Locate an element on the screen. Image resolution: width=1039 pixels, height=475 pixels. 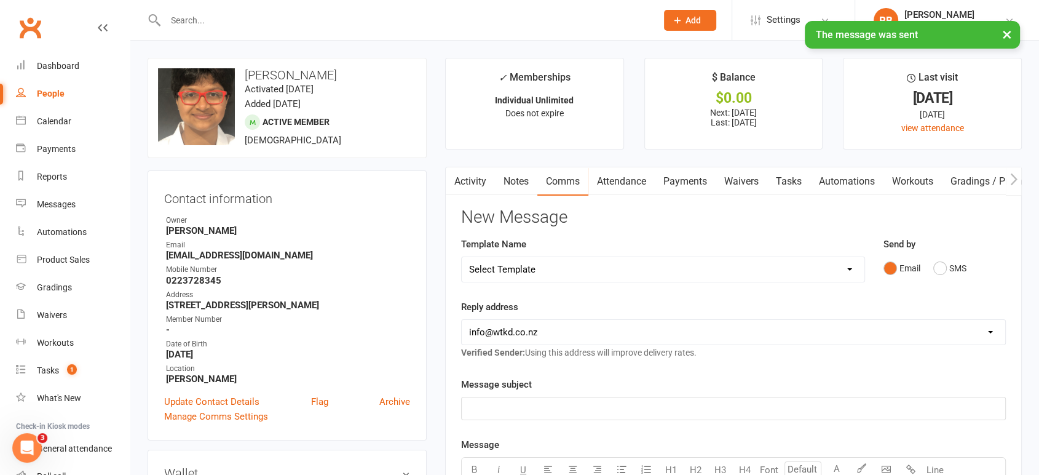
div: Email is located at coordinates (288, 245).